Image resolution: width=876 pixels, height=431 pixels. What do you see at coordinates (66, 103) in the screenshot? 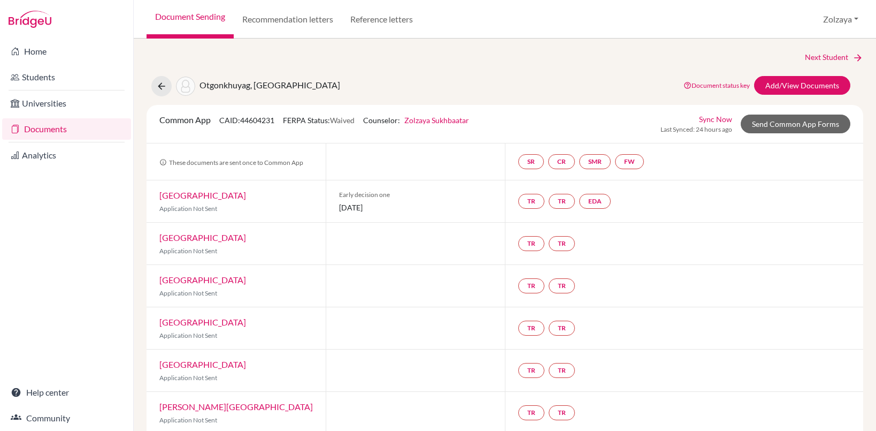
I see `a: Universities` at bounding box center [66, 103].